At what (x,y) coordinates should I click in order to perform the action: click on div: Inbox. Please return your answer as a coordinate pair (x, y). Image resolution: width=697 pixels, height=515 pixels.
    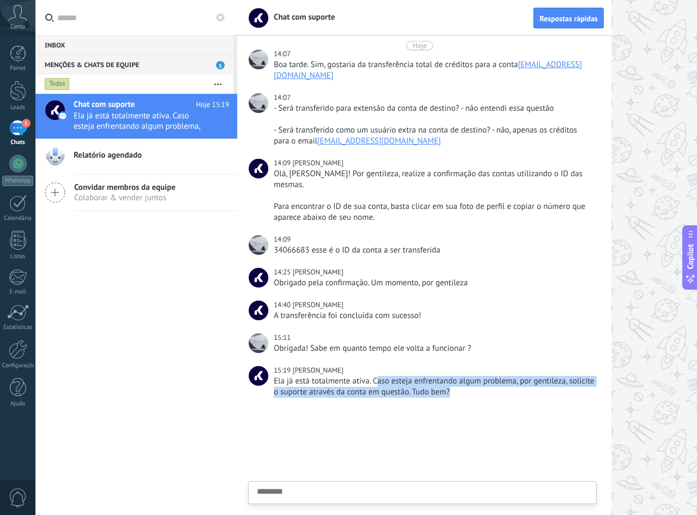
    Looking at the image, I should click on (134, 45).